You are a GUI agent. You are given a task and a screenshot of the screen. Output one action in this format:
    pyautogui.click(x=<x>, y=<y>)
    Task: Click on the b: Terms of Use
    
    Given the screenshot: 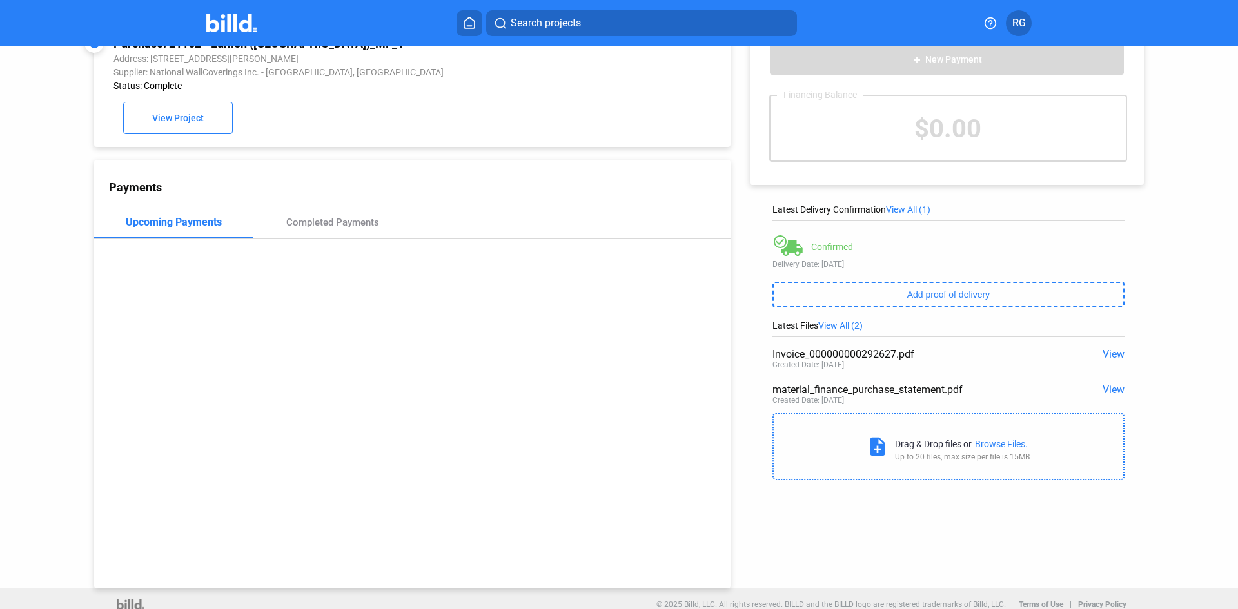 What is the action you would take?
    pyautogui.click(x=1041, y=605)
    